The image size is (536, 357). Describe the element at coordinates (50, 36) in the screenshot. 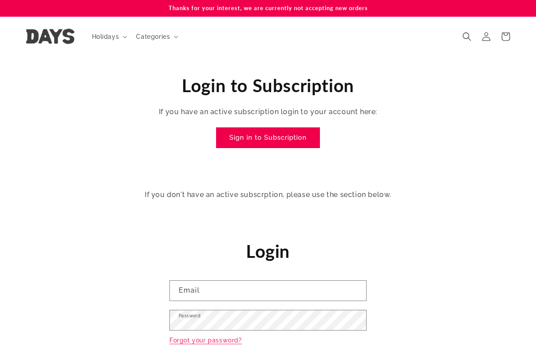

I see `img: Days United` at that location.